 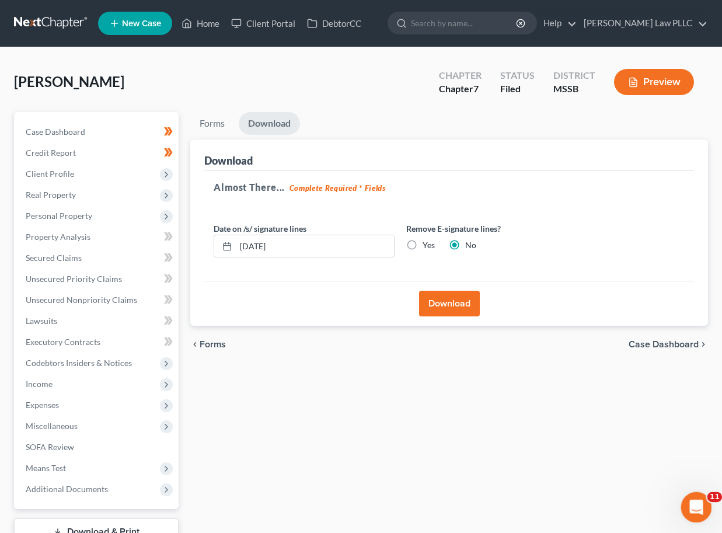 What do you see at coordinates (98, 342) in the screenshot?
I see `a: Executory Contracts` at bounding box center [98, 342].